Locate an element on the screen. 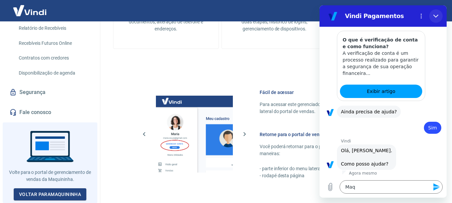 The image size is (452, 203). a: Fale conosco is located at coordinates (50, 113).